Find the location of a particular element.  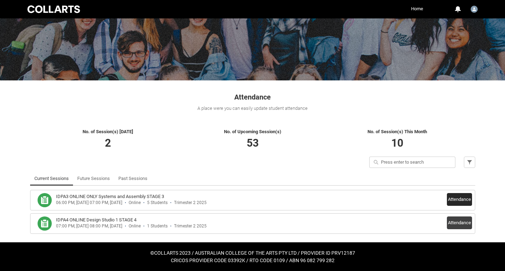

a: Future Sessions is located at coordinates (93, 178).